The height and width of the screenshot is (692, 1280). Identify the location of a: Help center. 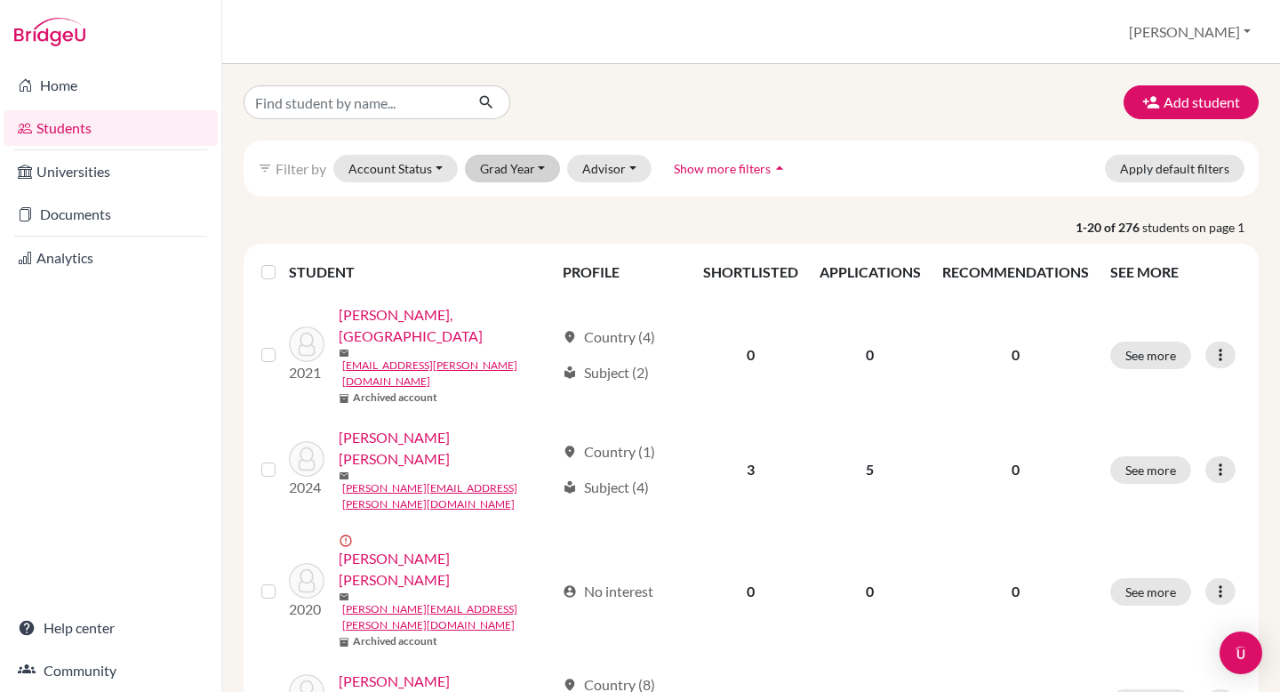
(110, 628).